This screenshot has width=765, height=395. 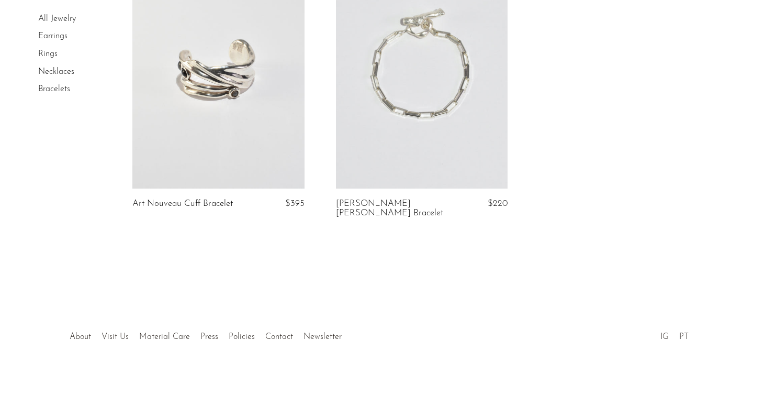 What do you see at coordinates (279, 337) in the screenshot?
I see `a: Contact` at bounding box center [279, 337].